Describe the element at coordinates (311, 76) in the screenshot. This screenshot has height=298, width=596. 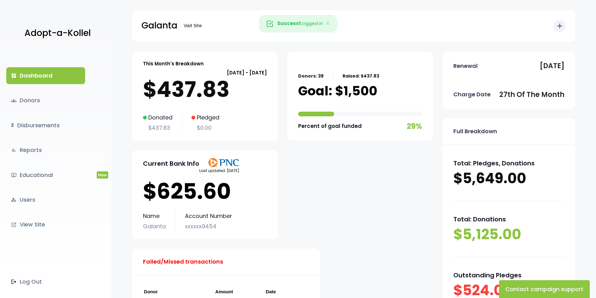
I see `p: Donors: 39` at that location.